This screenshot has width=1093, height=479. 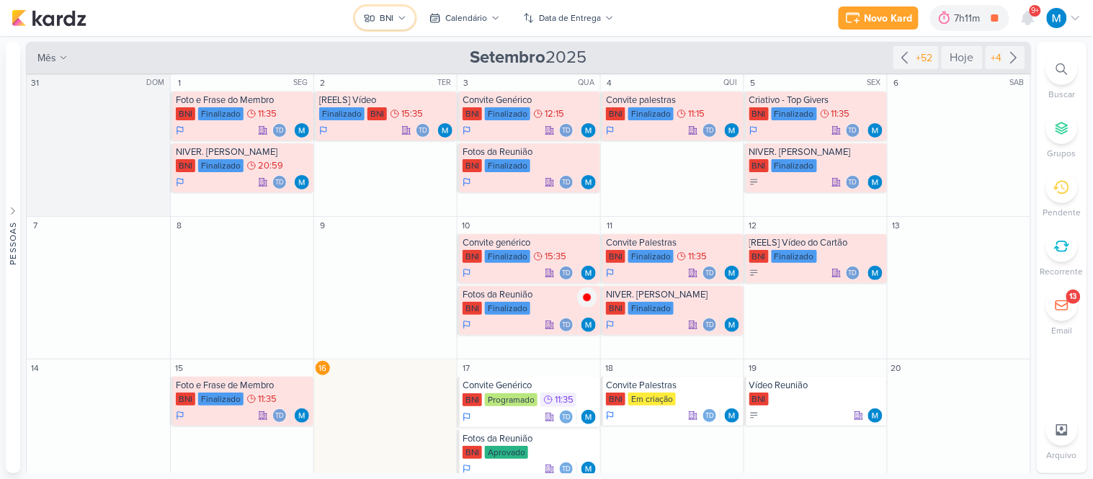 I want to click on span: 11:15, so click(x=696, y=114).